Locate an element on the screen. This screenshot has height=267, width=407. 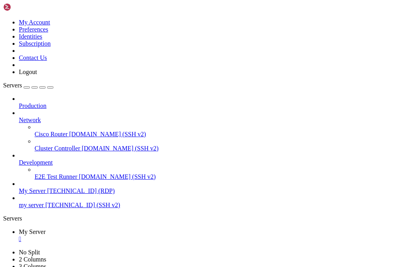
a: My Account is located at coordinates (35, 22).